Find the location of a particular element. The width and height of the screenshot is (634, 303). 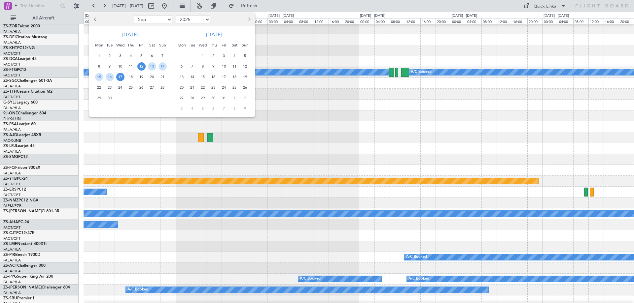

div: 18-10-2025 is located at coordinates (234, 77).